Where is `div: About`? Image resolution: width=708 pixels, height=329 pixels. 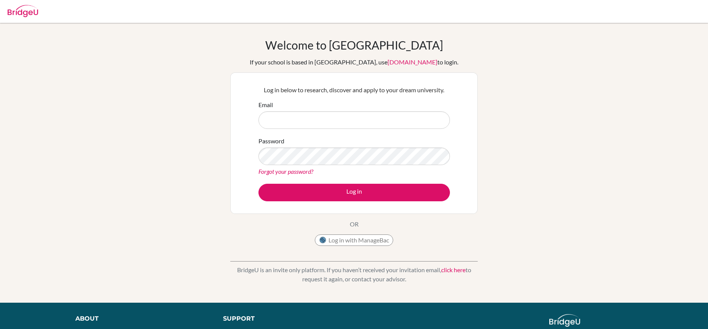
div: About is located at coordinates (141, 318).